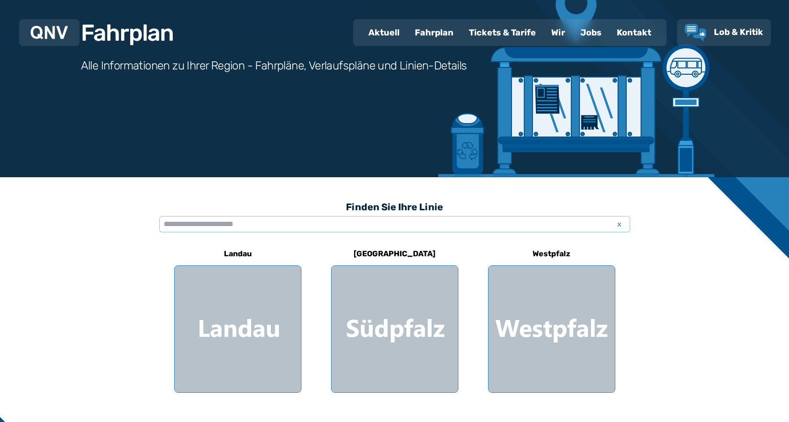  I want to click on a: Jobs, so click(591, 33).